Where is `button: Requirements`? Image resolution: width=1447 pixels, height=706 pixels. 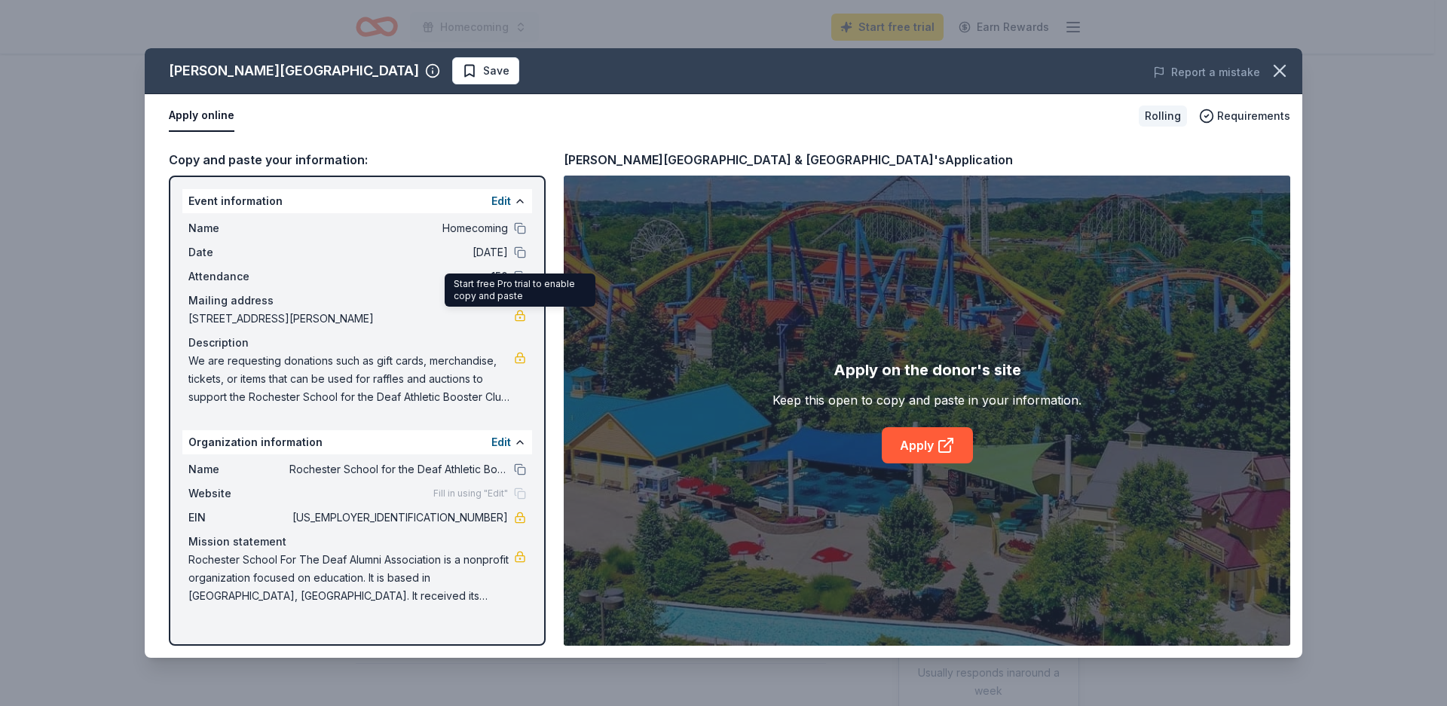
button: Requirements is located at coordinates (1244, 116).